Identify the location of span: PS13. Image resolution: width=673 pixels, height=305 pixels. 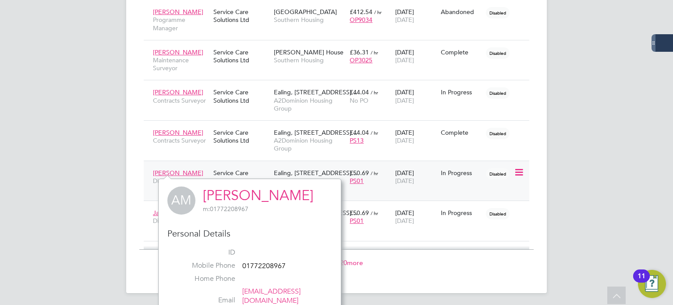
(357, 140).